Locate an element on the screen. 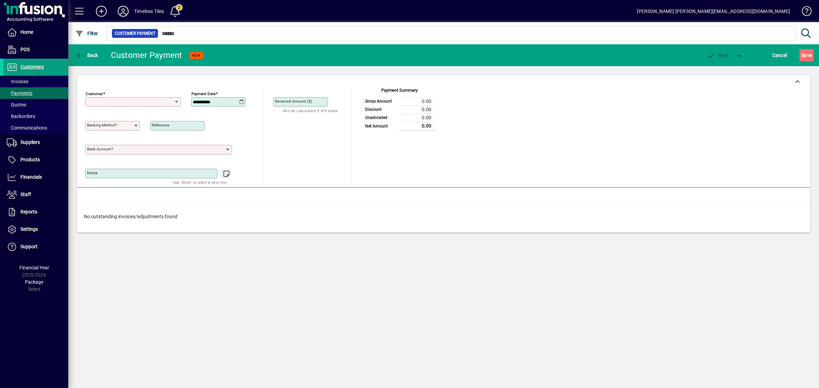 The image size is (819, 388). mat-label: Notes is located at coordinates (92, 173).